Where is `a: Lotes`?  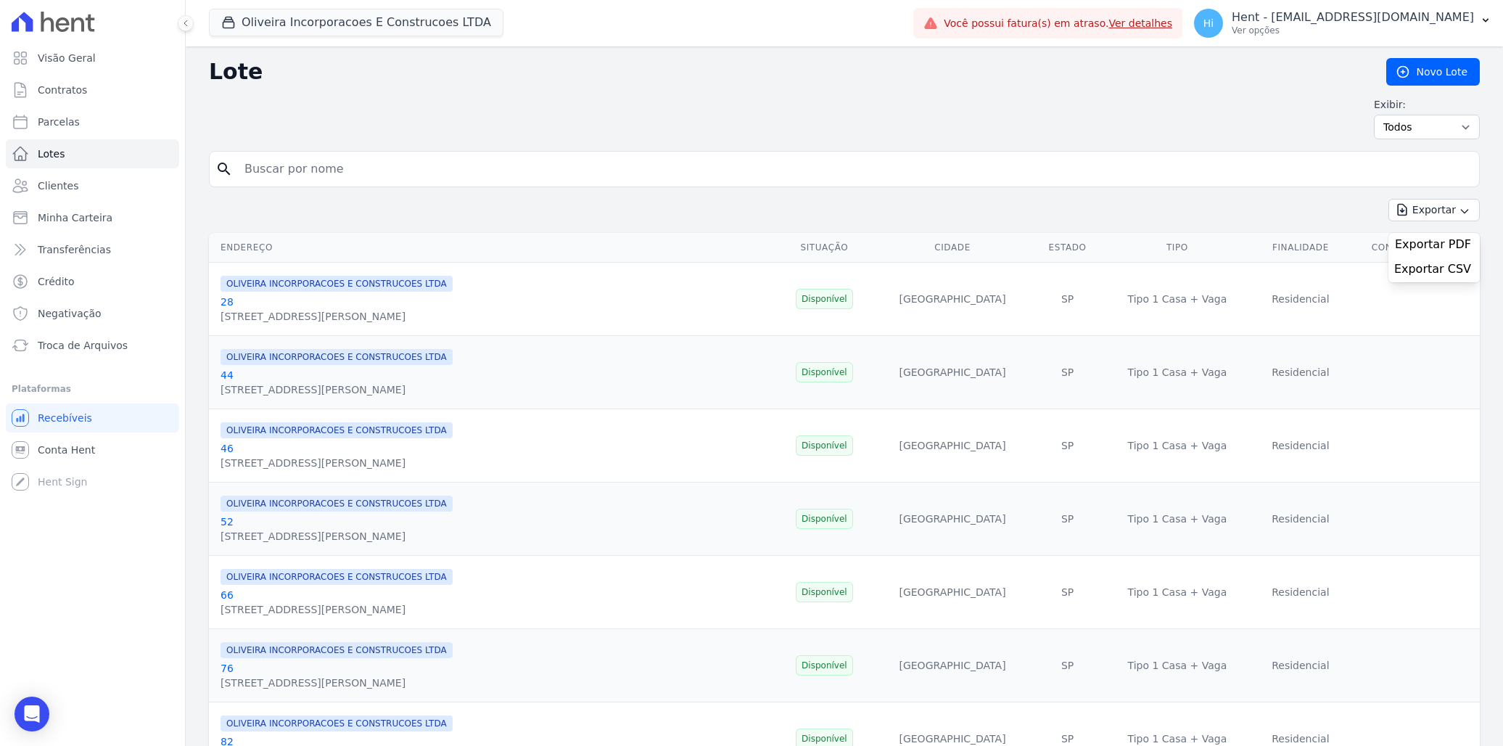 a: Lotes is located at coordinates (92, 154).